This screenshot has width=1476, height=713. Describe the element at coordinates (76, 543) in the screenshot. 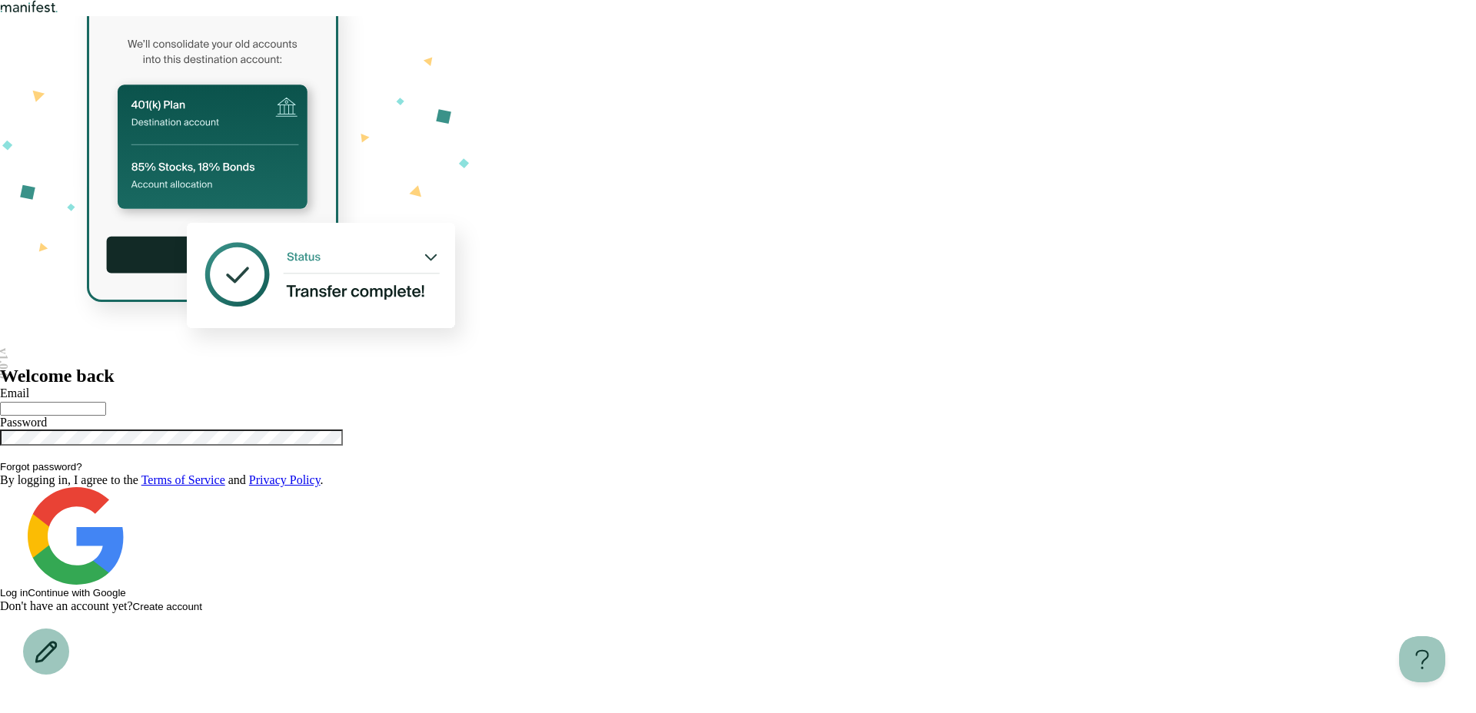

I see `button: Continue with Google` at that location.